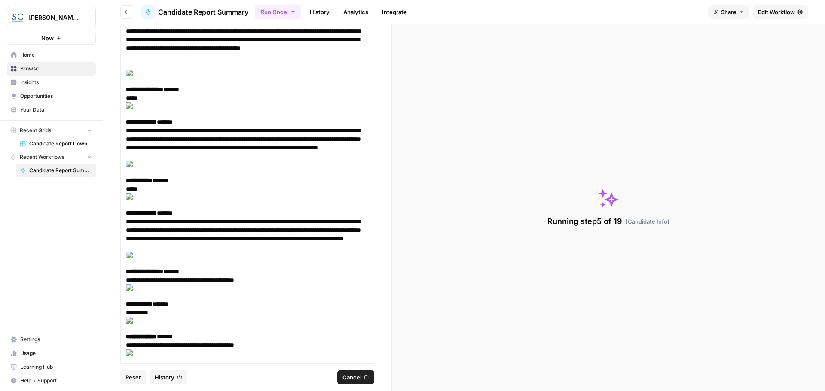 Image resolution: width=825 pixels, height=391 pixels. Describe the element at coordinates (51, 96) in the screenshot. I see `a: Opportunities` at that location.